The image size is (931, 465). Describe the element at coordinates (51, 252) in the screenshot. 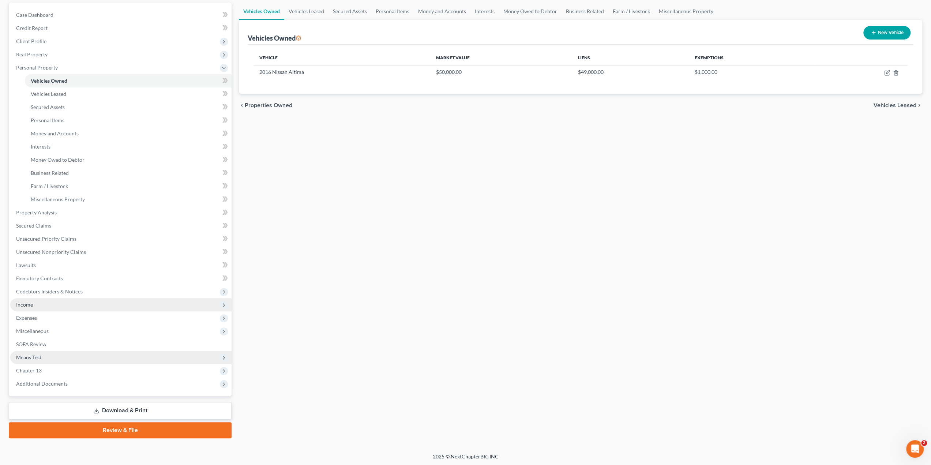

I see `span: Unsecured Nonpriority Claims` at that location.